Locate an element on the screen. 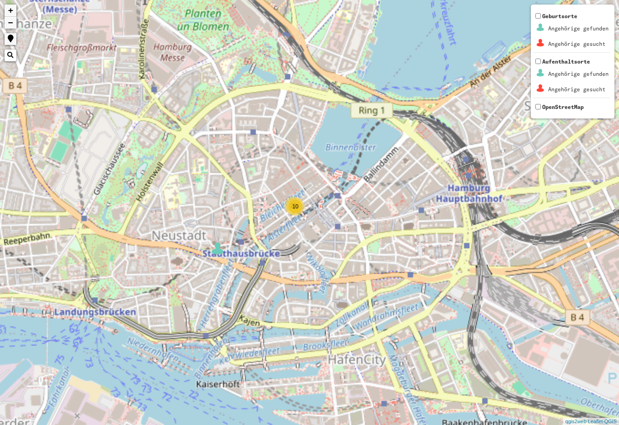 This screenshot has height=425, width=619. img: Geburtsorte_2_Angeh%C3%B6rigegesucht1.png is located at coordinates (540, 43).